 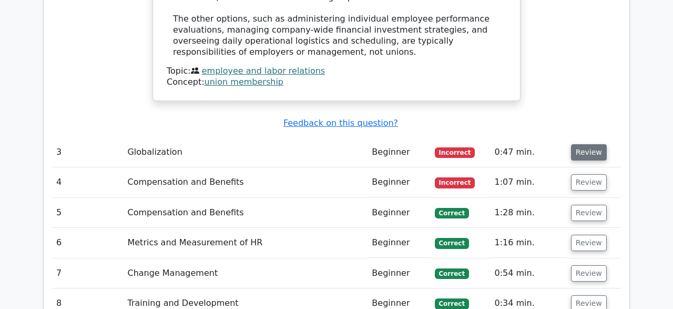 I want to click on div: Topic:, so click(x=336, y=71).